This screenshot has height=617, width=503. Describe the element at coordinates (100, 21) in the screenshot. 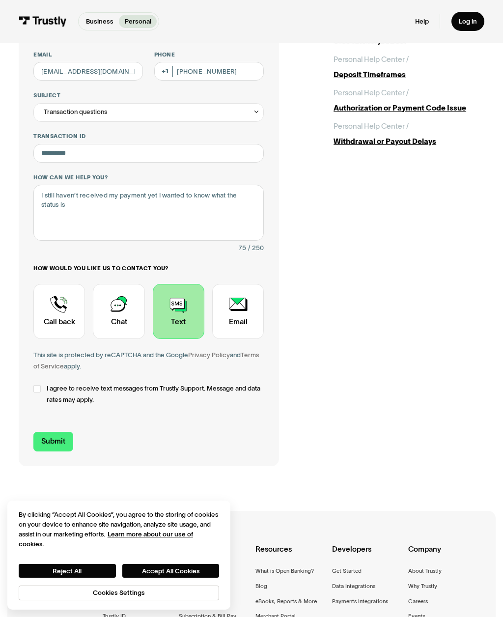

I see `a: Business` at that location.